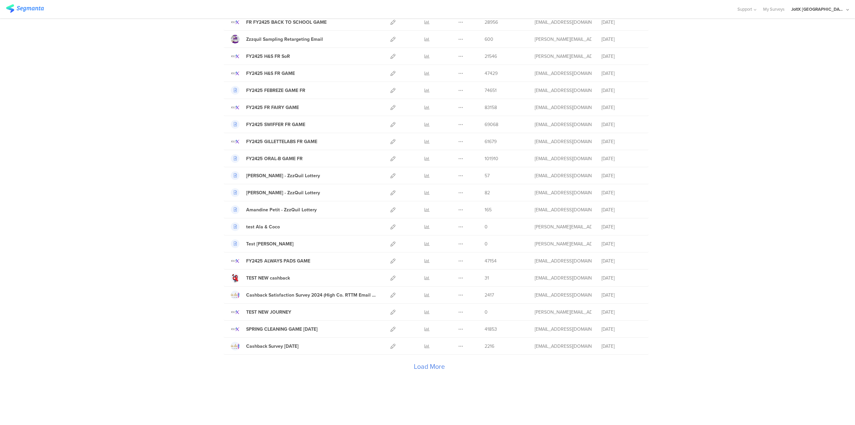  I want to click on div: FY2425 SWIFFER FR GAME, so click(276, 124).